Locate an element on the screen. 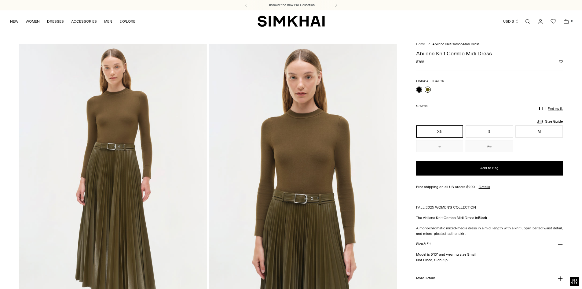  button: Add to Wishlist is located at coordinates (561, 62).